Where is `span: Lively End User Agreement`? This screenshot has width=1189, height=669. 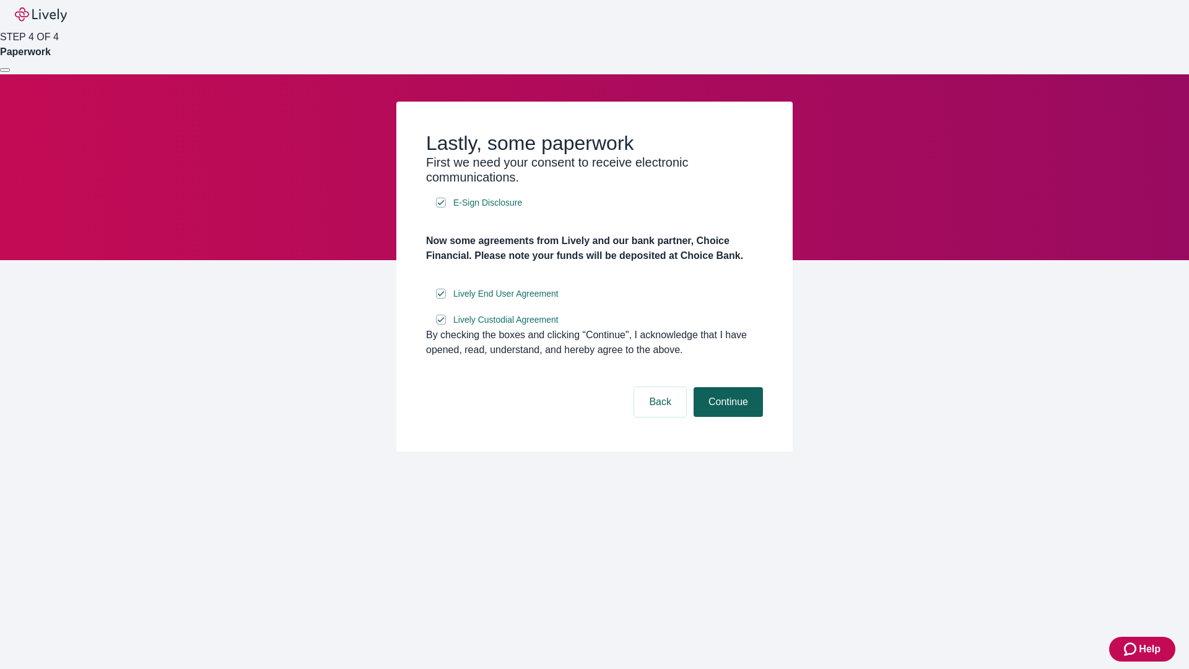 span: Lively End User Agreement is located at coordinates (506, 294).